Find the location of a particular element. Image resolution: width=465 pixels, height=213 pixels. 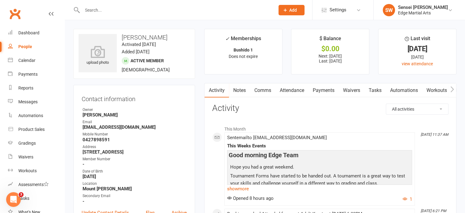

div: Gradings is located at coordinates (27, 143).